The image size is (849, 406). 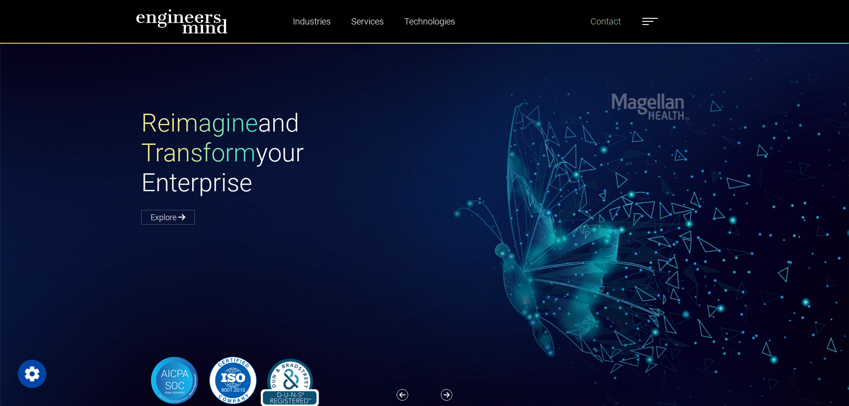 What do you see at coordinates (312, 21) in the screenshot?
I see `a: Industries` at bounding box center [312, 21].